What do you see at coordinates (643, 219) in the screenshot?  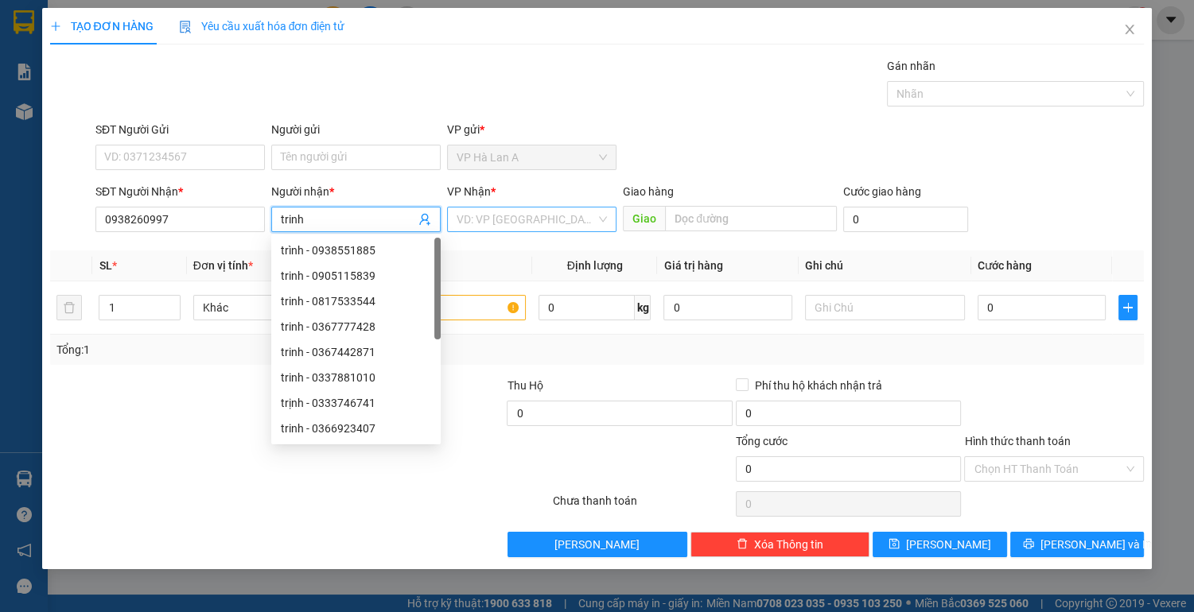 I see `span: Giao` at bounding box center [643, 219].